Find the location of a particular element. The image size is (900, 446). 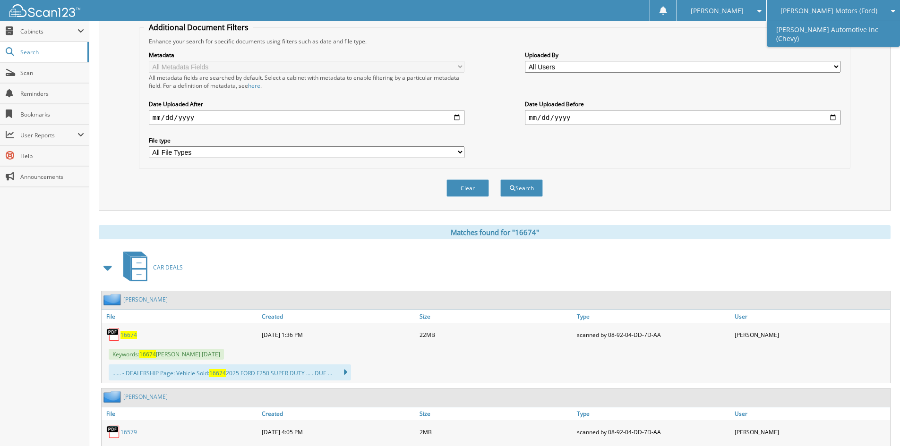

label: Metadata is located at coordinates (307, 55).